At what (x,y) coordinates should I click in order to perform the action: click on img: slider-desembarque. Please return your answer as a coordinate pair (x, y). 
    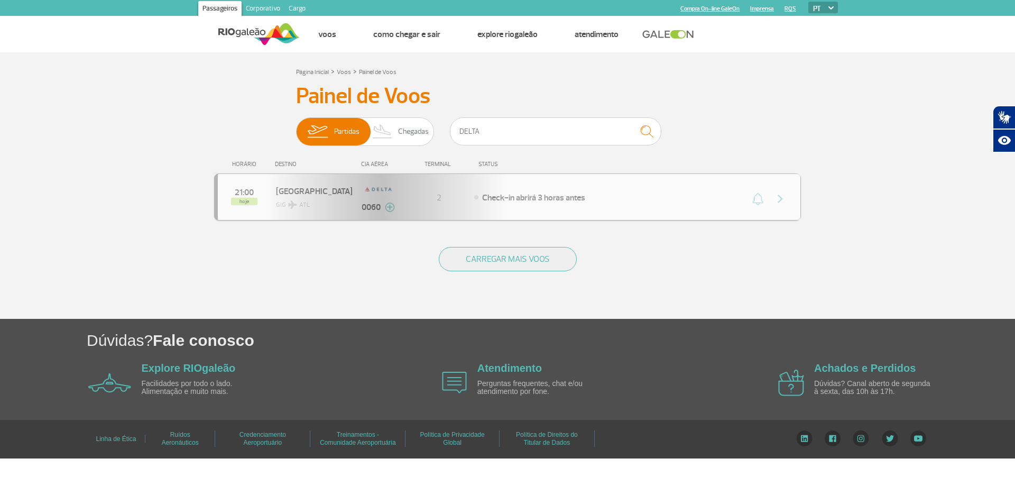
    Looking at the image, I should click on (382, 132).